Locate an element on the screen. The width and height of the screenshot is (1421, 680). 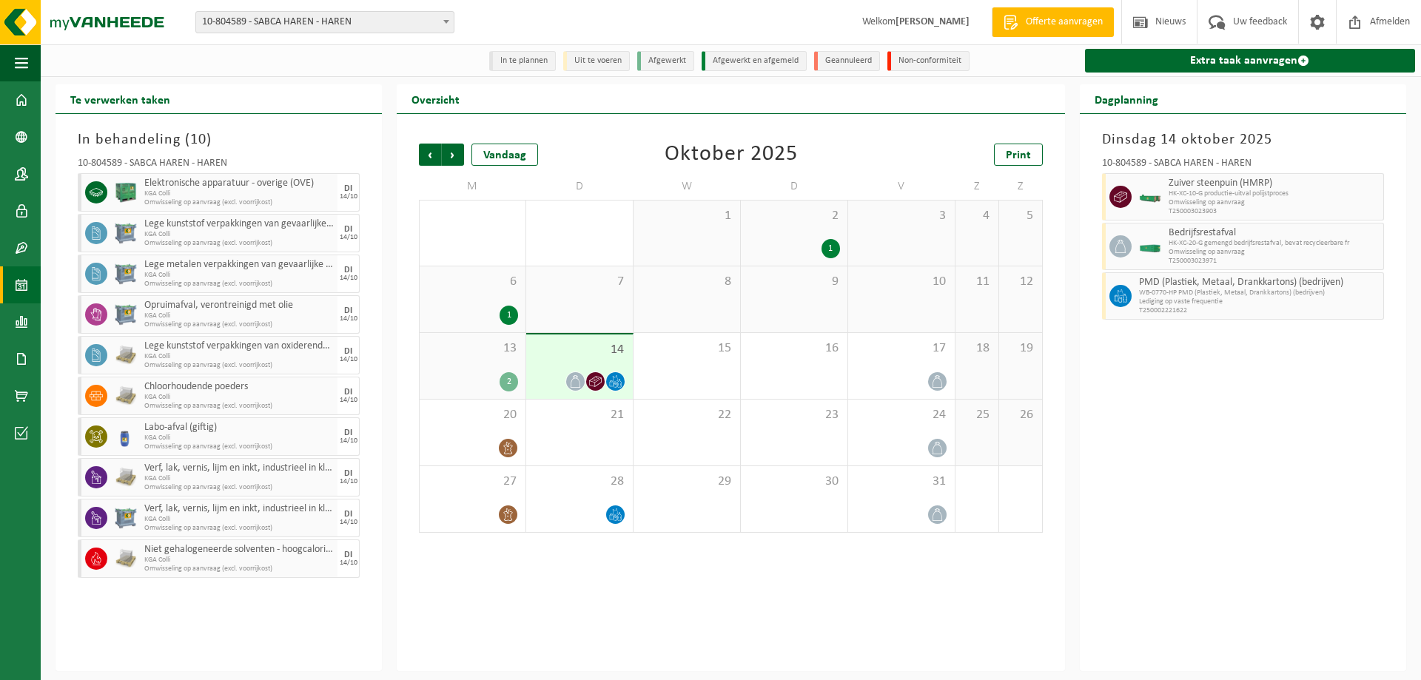
div: Vandaag is located at coordinates (505, 155).